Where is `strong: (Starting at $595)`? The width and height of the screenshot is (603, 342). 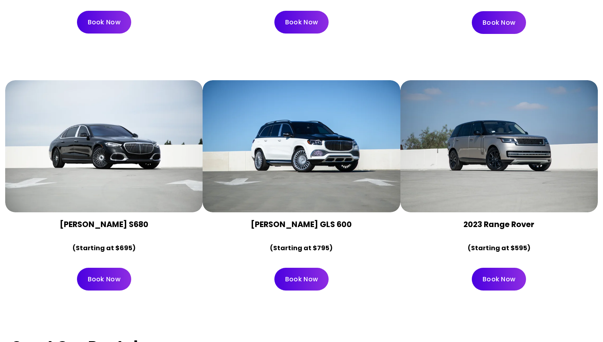
strong: (Starting at $595) is located at coordinates (499, 248).